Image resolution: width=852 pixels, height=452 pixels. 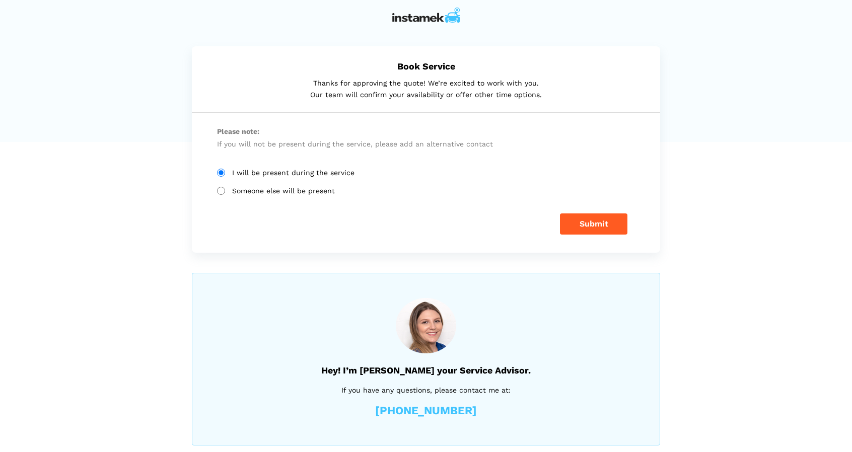 What do you see at coordinates (426, 131) in the screenshot?
I see `span: Please note:` at bounding box center [426, 131].